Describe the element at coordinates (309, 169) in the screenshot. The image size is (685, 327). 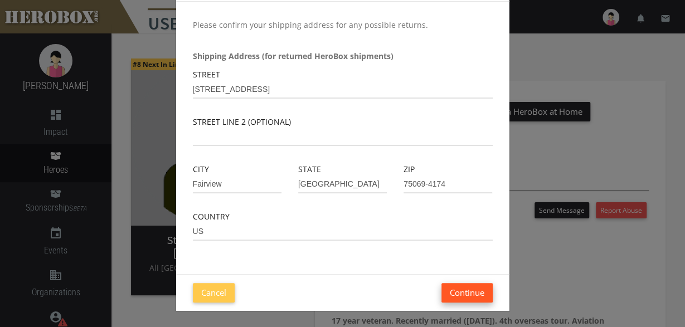
I see `label: State` at that location.